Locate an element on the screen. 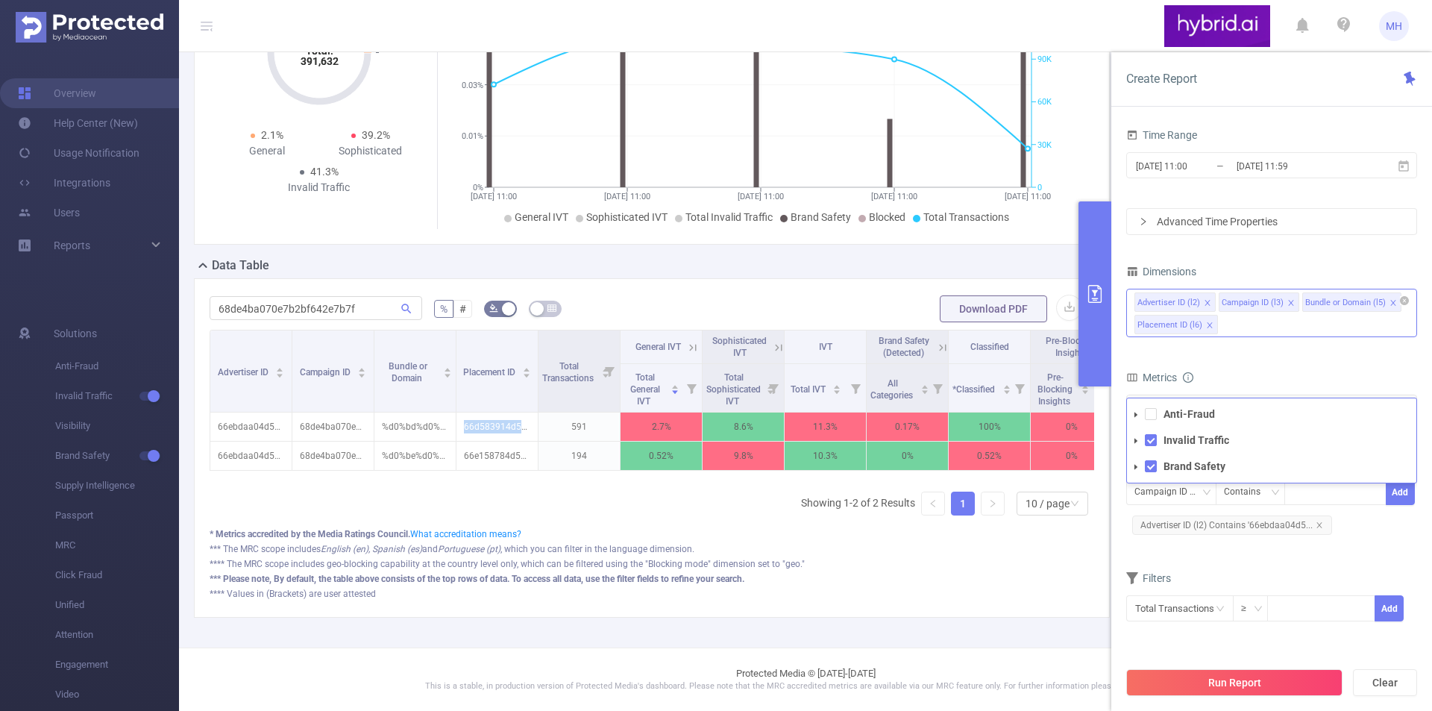 Image resolution: width=1432 pixels, height=711 pixels. button: Download PDF is located at coordinates (994, 309).